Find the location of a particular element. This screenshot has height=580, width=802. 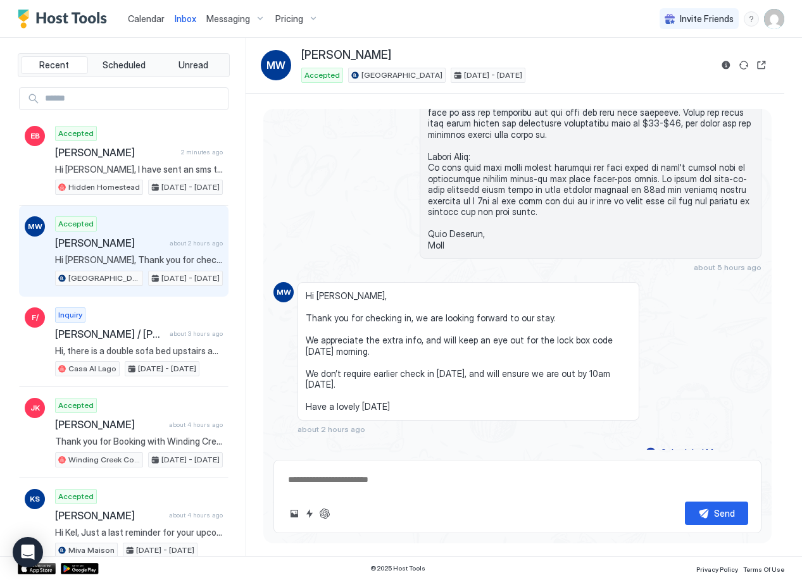

span: Invite Friends is located at coordinates (706, 19).